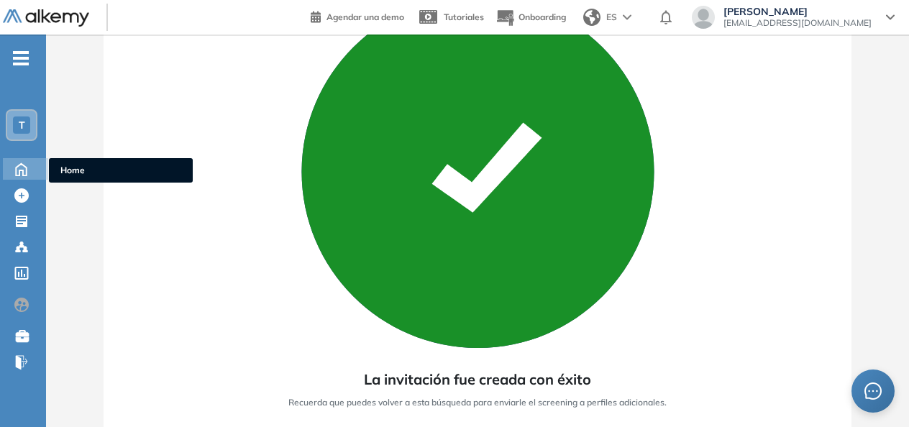  Describe the element at coordinates (22, 125) in the screenshot. I see `span: T` at that location.